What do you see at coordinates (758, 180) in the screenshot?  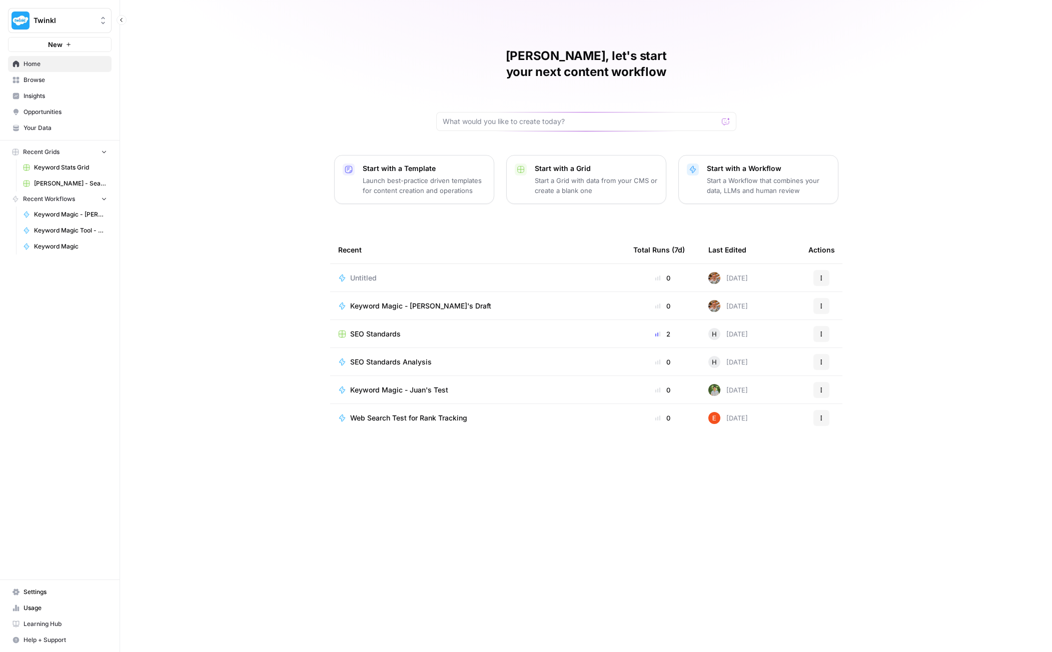 I see `button: Start with a WorkflowStart a Workflow that combines your data, LLMs and human review` at bounding box center [758, 180].